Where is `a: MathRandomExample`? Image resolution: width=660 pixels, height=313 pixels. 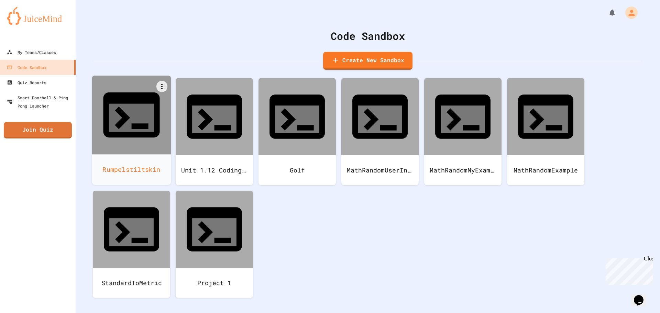 a: MathRandomExample is located at coordinates (545, 132).